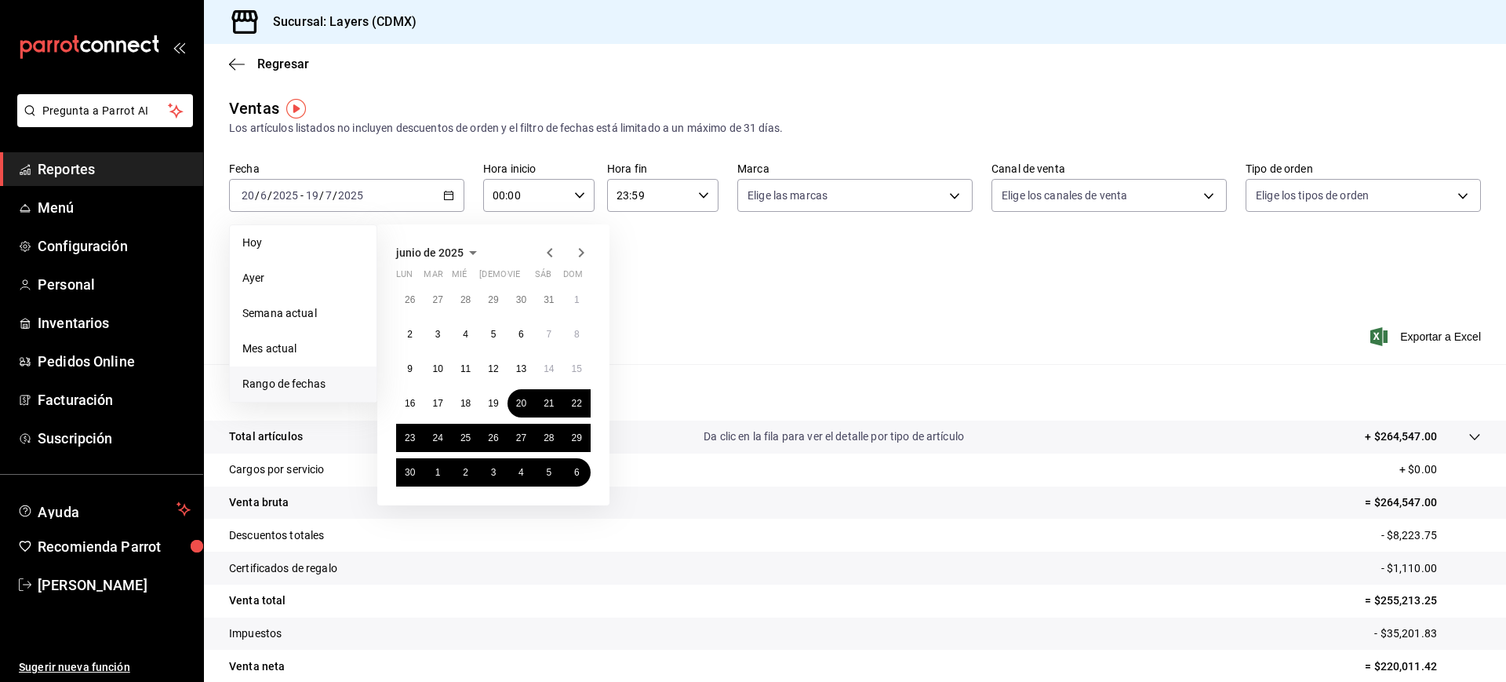  Describe the element at coordinates (404, 277) in the screenshot. I see `abbr: lunes` at that location.